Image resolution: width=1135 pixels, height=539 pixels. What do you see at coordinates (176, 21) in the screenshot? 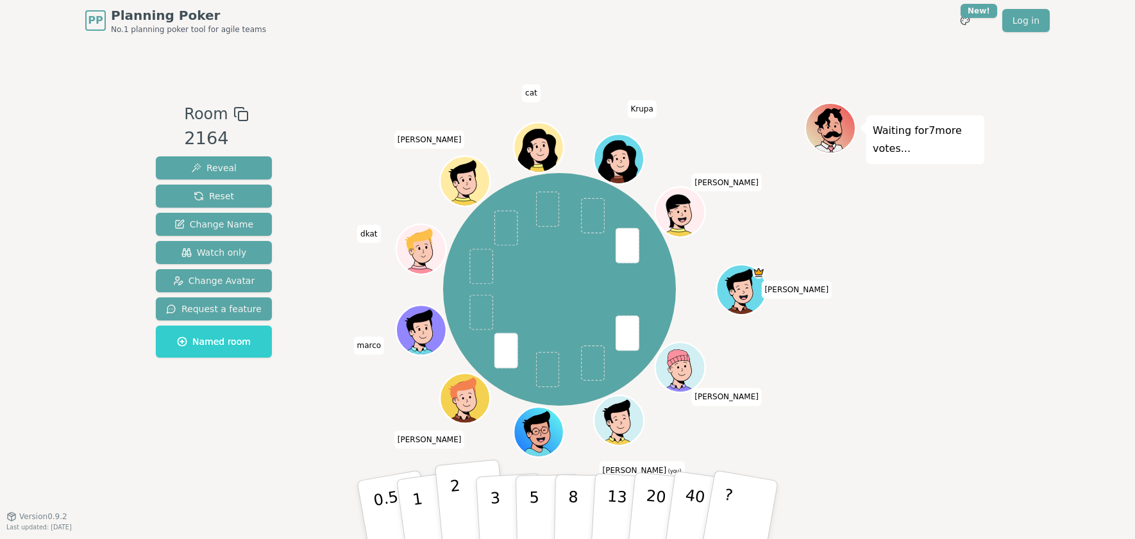
I see `a: PPPlanning PokerNo.1 planning poker tool for agile teams` at bounding box center [176, 21].